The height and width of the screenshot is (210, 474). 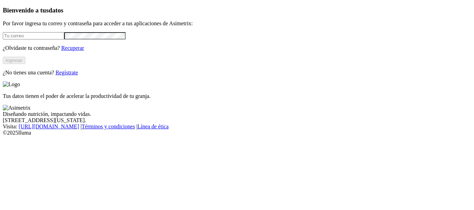 What do you see at coordinates (237, 114) in the screenshot?
I see `div: Diseñando nutrición, impactando vidas.` at bounding box center [237, 114].